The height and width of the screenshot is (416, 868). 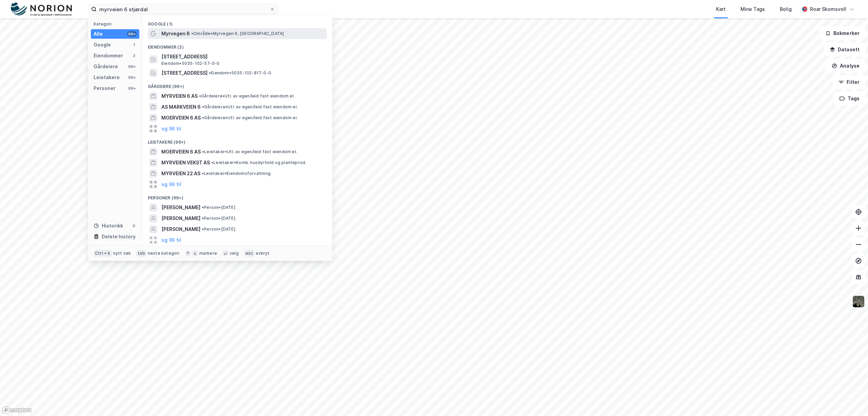 I want to click on span: AS MARKVEIEN 6, so click(x=181, y=107).